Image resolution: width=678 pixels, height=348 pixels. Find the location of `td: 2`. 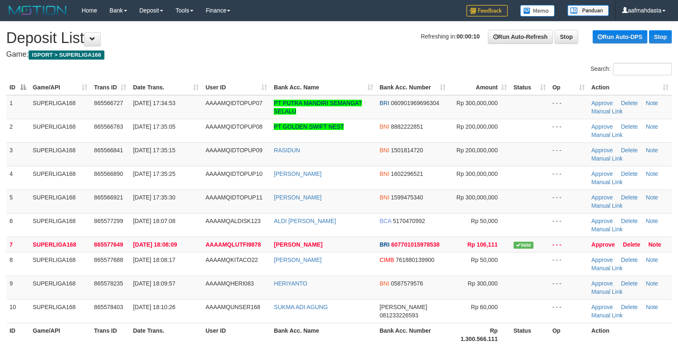

td: 2 is located at coordinates (18, 131).